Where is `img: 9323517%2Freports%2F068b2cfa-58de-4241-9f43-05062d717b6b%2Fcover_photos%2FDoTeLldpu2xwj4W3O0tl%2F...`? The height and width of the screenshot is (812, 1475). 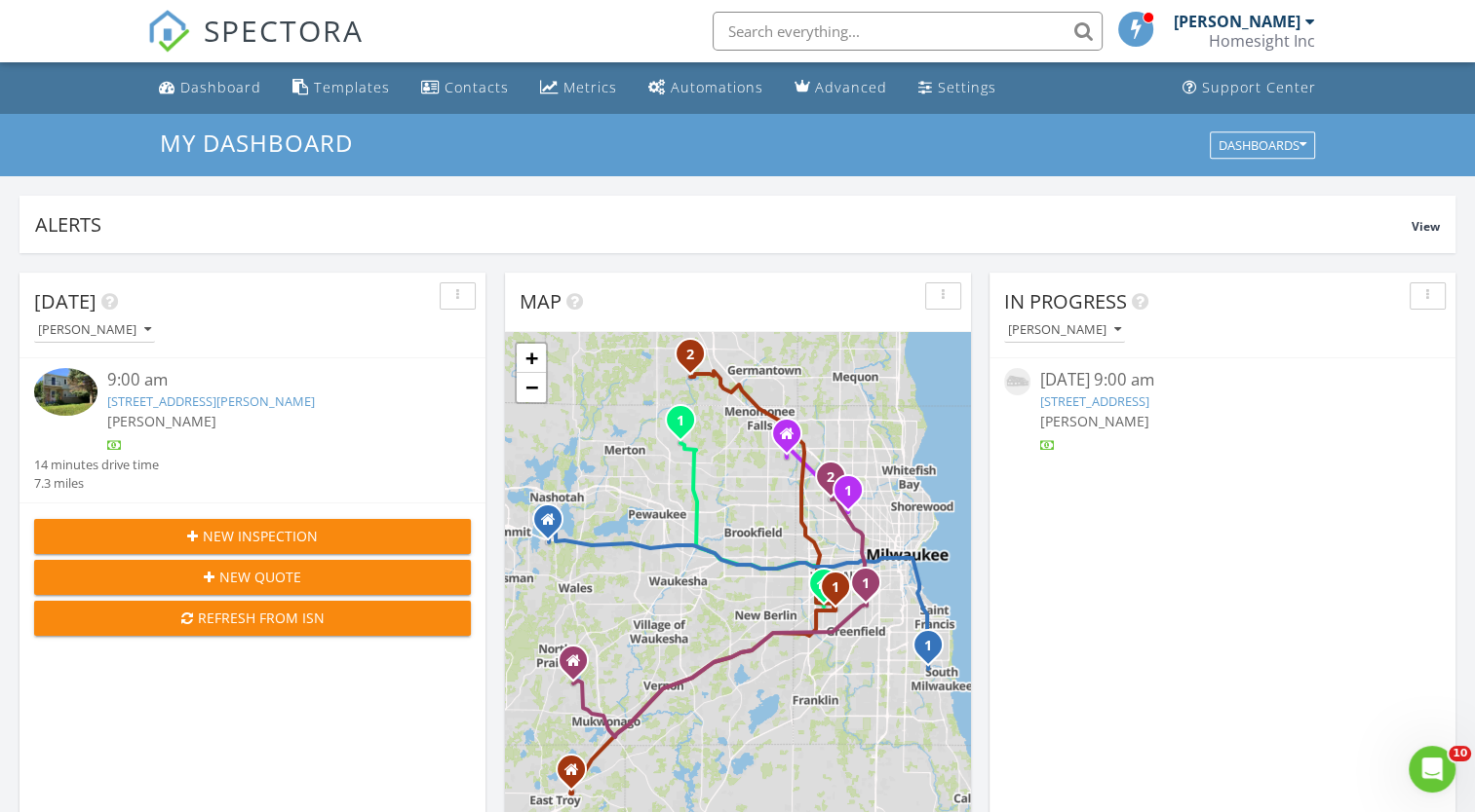 img: 9323517%2Freports%2F068b2cfa-58de-4241-9f43-05062d717b6b%2Fcover_photos%2FDoTeLldpu2xwj4W3O0tl%2F... is located at coordinates (65, 392).